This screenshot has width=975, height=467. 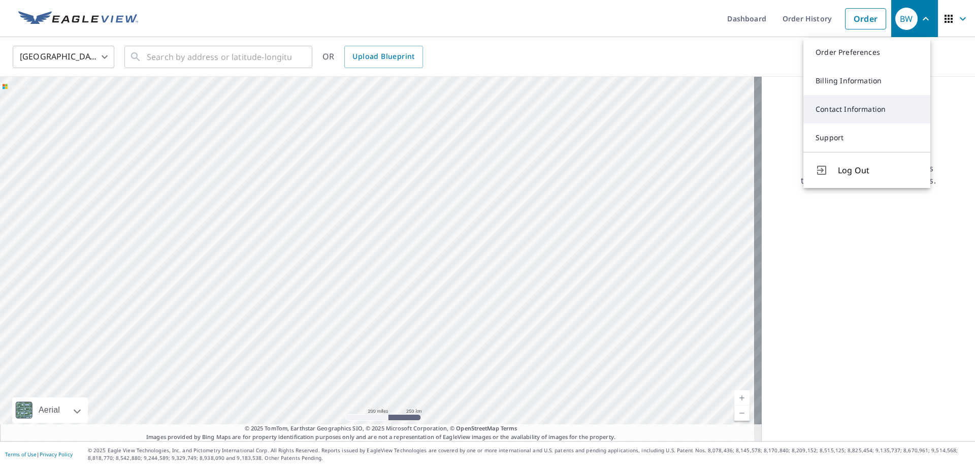 What do you see at coordinates (383, 57) in the screenshot?
I see `a: Upload Blueprint` at bounding box center [383, 57].